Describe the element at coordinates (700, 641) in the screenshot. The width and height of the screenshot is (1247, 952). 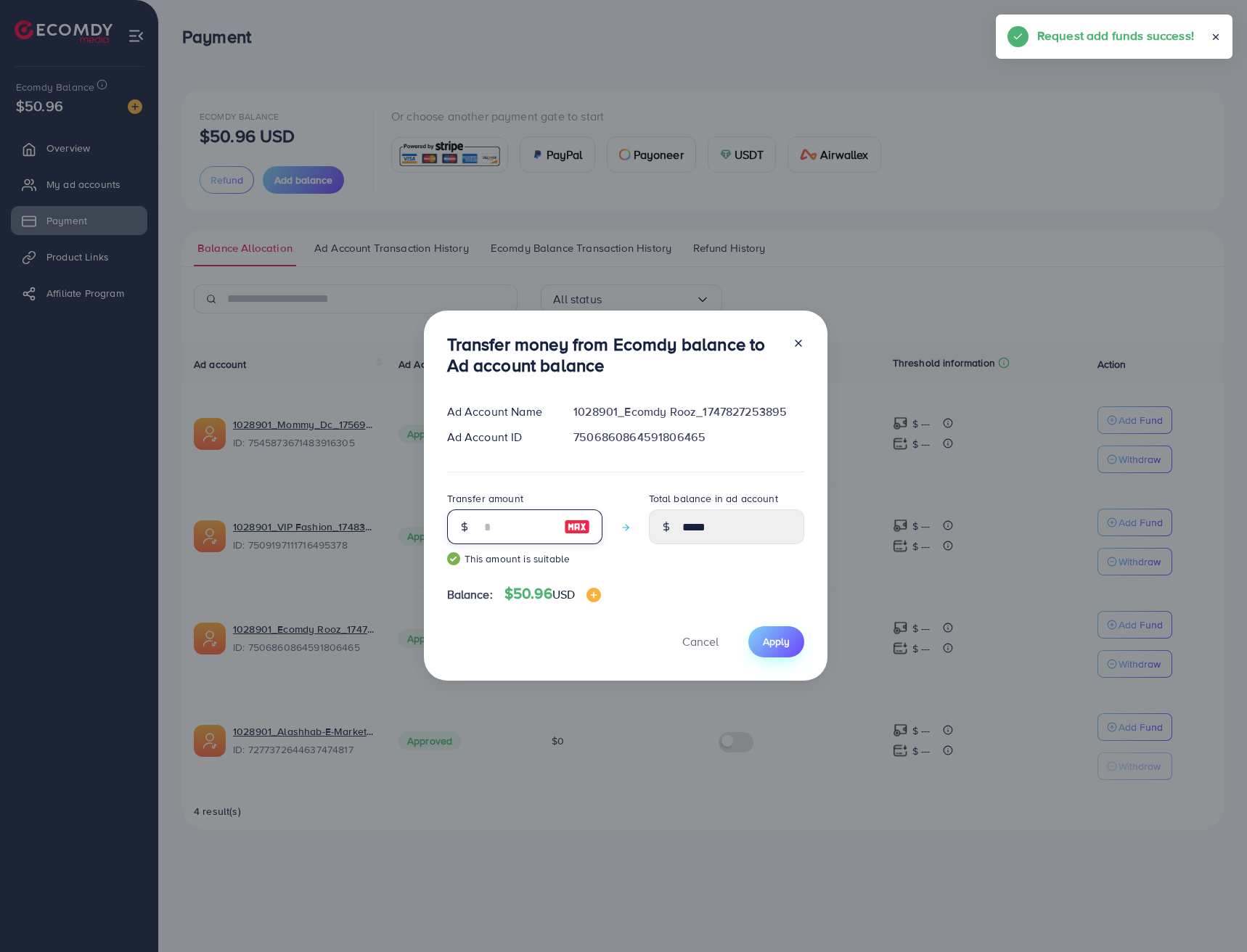
I see `button: Cancel` at that location.